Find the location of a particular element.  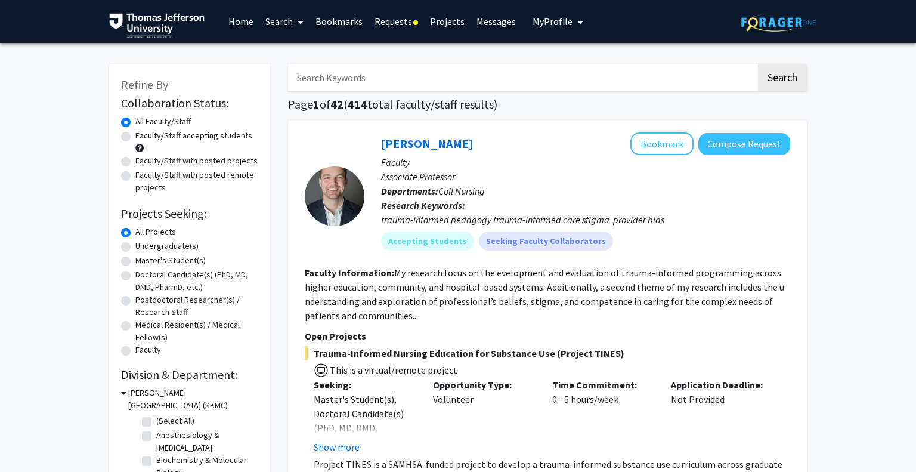

button: Add Stephen DiDonato to Bookmarks is located at coordinates (662, 144).